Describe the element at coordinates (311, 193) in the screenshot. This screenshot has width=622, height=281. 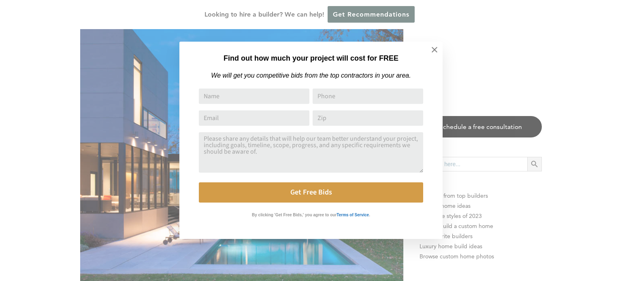
I see `button: Get Free Bids` at that location.